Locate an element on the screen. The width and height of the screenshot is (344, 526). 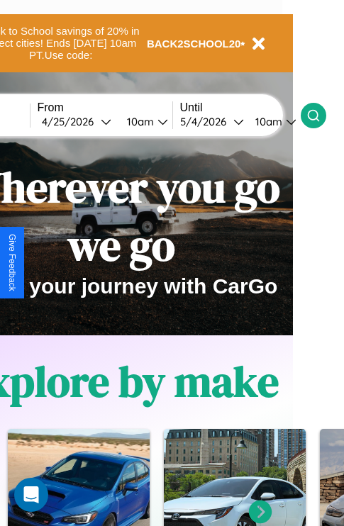
div: 5 / 4 / 2026 is located at coordinates (206, 121).